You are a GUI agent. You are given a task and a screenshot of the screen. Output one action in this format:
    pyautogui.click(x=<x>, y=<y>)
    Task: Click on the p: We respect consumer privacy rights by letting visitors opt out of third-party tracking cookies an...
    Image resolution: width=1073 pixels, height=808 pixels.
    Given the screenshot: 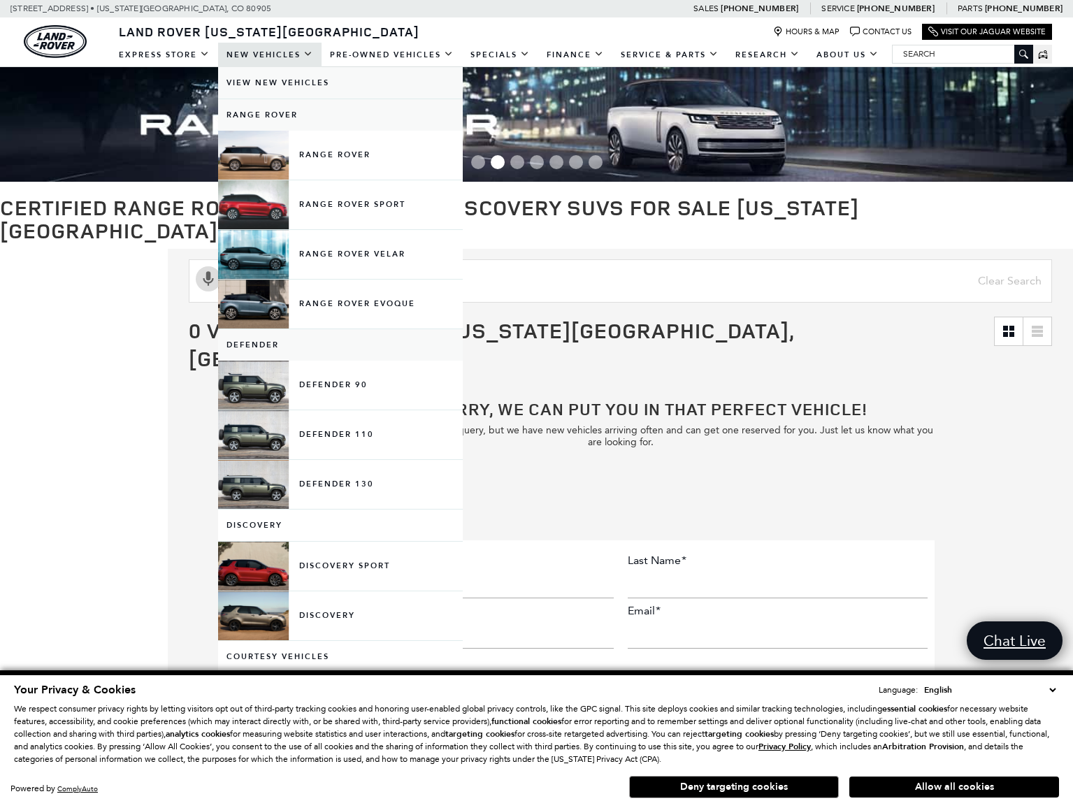 What is the action you would take?
    pyautogui.click(x=536, y=734)
    